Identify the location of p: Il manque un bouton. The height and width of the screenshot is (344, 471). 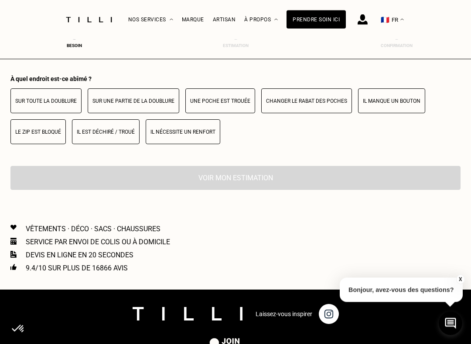
(391, 102).